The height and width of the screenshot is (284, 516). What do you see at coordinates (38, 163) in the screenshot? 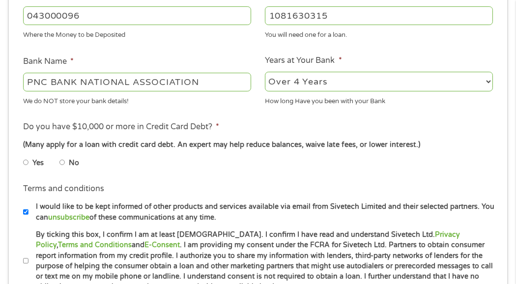
I see `label: Yes` at bounding box center [38, 163].